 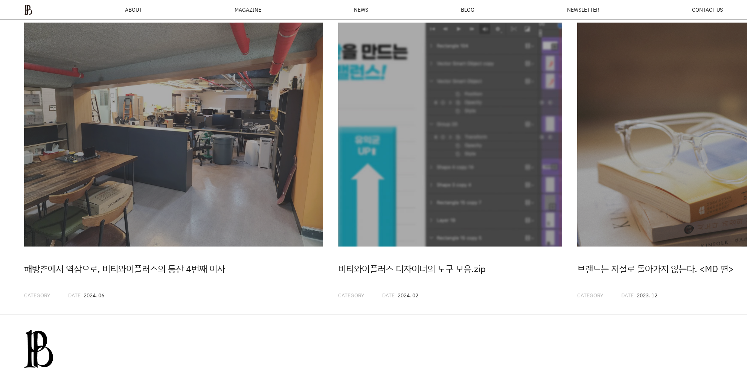 What do you see at coordinates (174, 269) in the screenshot?
I see `div: 해방촌에서 역삼으로, 비티와이플러스의 통산 4번째 이사` at bounding box center [174, 269].